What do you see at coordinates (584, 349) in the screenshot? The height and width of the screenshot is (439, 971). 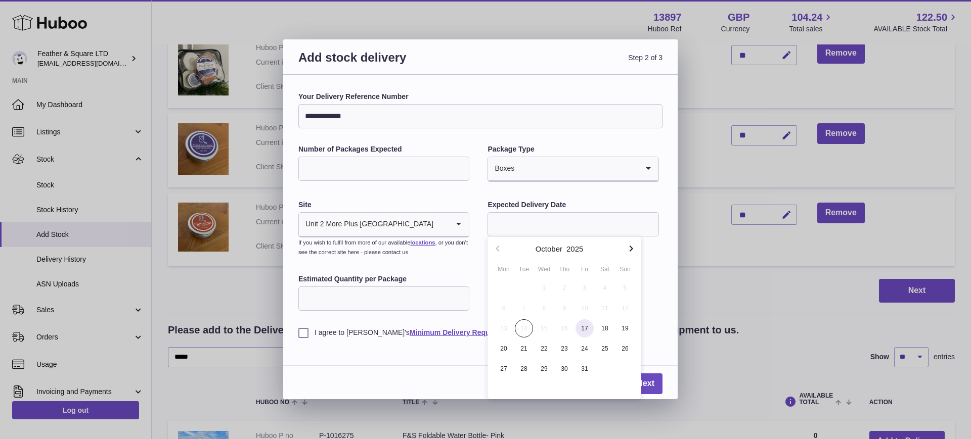 I see `button: 24` at bounding box center [584, 349].